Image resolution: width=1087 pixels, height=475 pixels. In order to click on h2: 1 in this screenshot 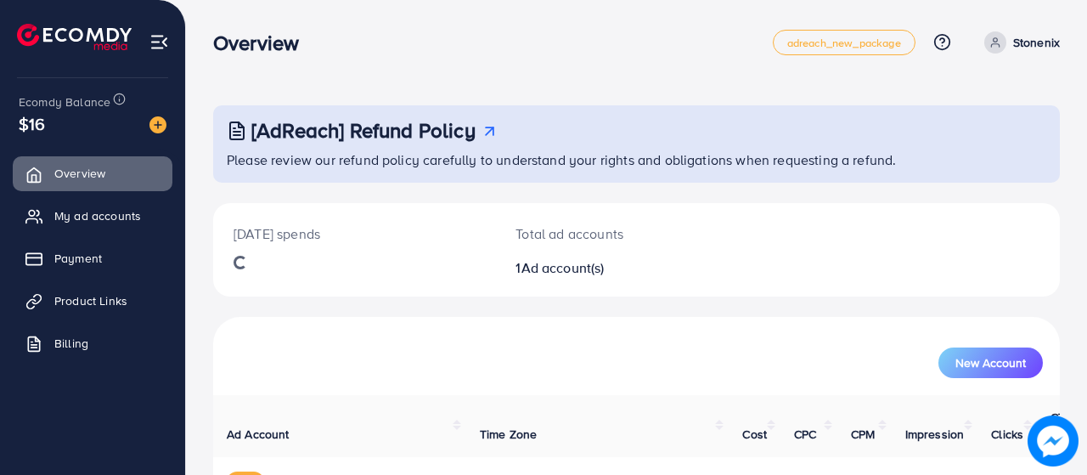, I will do `click(601, 268)`.